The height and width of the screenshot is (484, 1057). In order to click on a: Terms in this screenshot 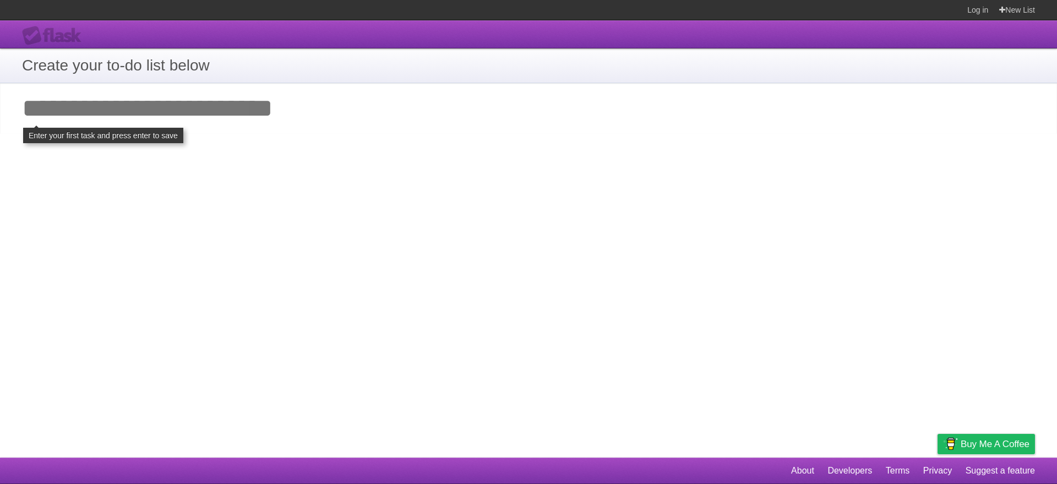, I will do `click(898, 471)`.